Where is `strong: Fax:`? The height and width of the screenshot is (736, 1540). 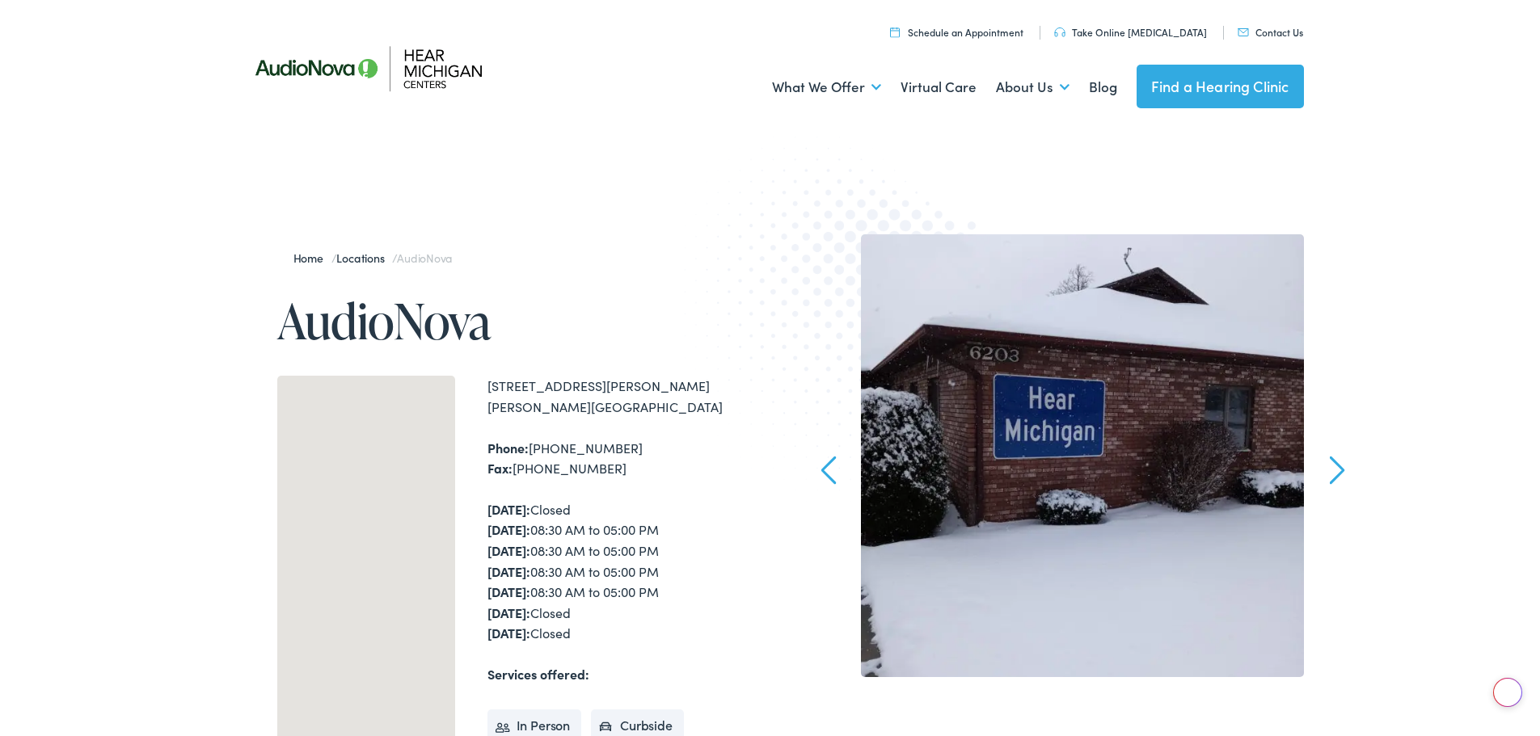 strong: Fax: is located at coordinates (500, 468).